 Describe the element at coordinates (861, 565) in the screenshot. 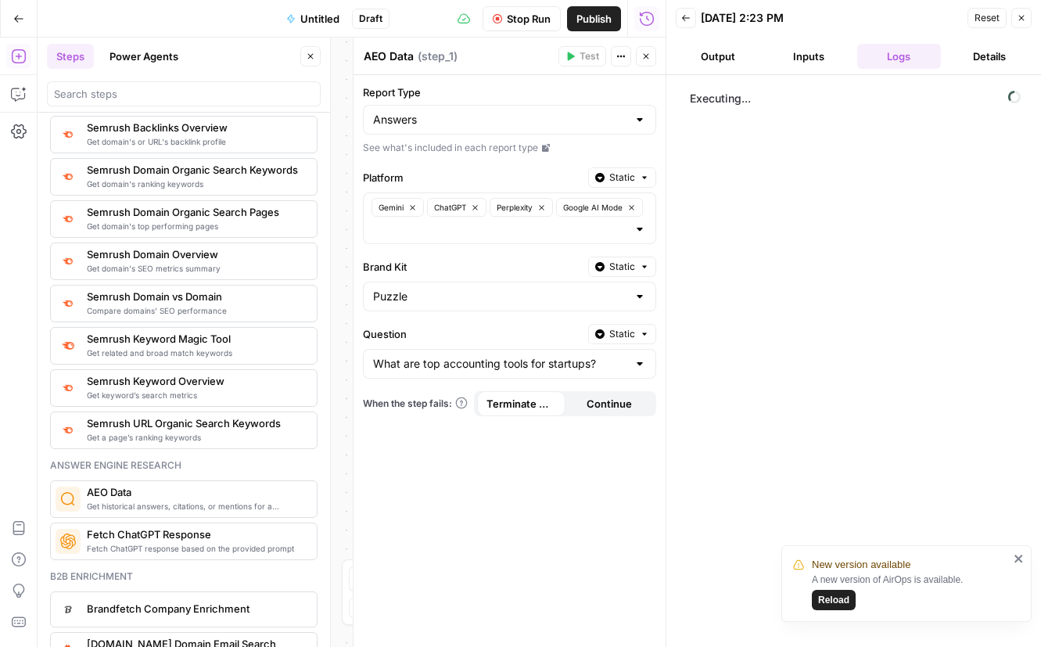

I see `span: New version available` at that location.